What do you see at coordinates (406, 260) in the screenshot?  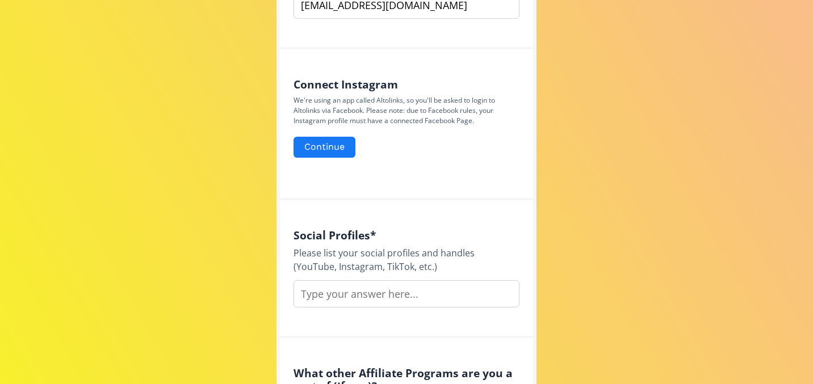 I see `div: Please list your social profiles and handles (YouTube, Instagram, TikTok, etc.)` at bounding box center [406, 260].